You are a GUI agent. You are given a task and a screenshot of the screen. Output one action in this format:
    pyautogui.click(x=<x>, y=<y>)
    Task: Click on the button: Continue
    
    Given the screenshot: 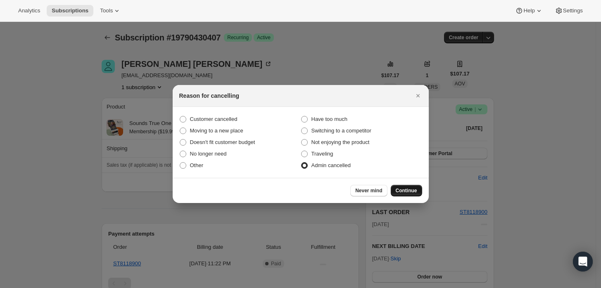 What is the action you would take?
    pyautogui.click(x=406, y=191)
    